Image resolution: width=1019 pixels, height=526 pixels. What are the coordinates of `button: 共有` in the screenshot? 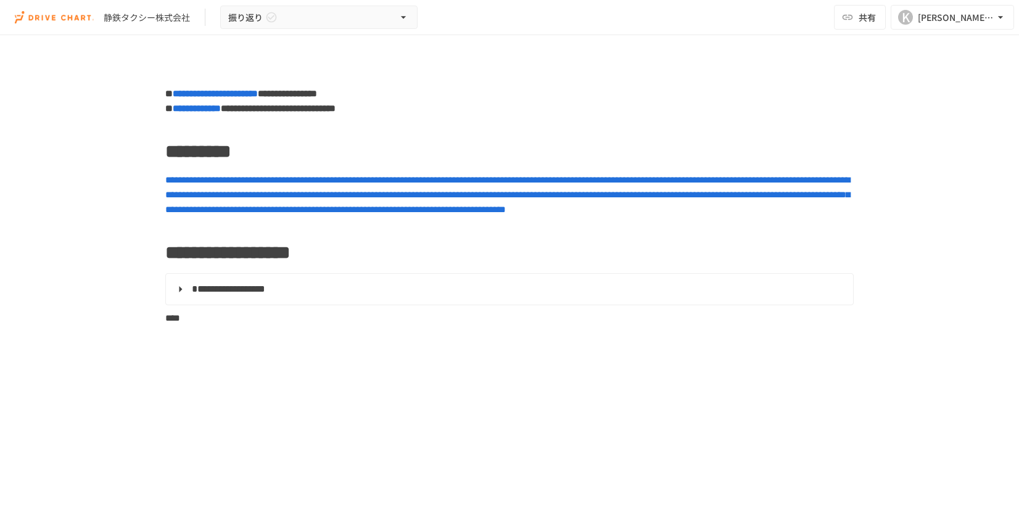 It's located at (860, 17).